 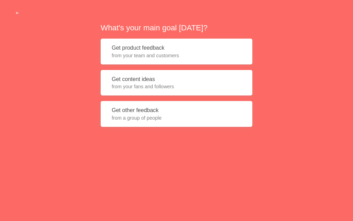 What do you see at coordinates (177, 56) in the screenshot?
I see `span: from your team and customers` at bounding box center [177, 56].